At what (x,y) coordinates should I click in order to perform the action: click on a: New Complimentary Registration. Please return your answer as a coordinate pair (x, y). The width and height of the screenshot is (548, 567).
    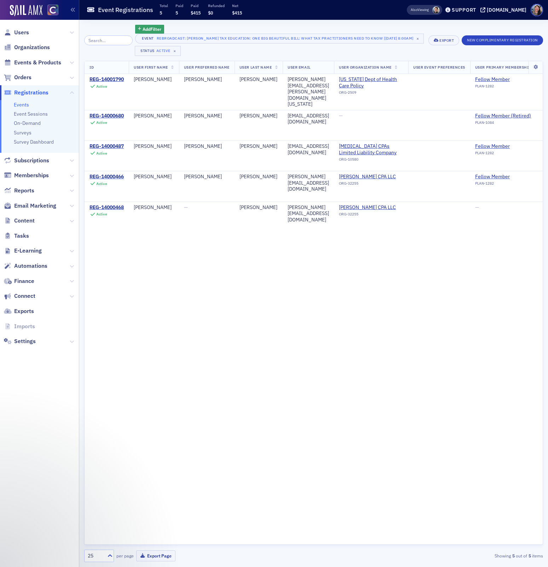
    Looking at the image, I should click on (502, 40).